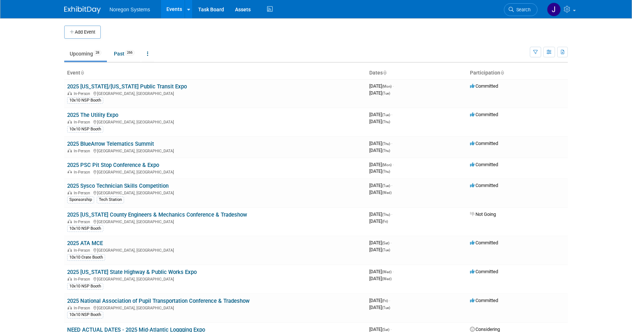 The height and width of the screenshot is (332, 632). I want to click on span: 28, so click(97, 53).